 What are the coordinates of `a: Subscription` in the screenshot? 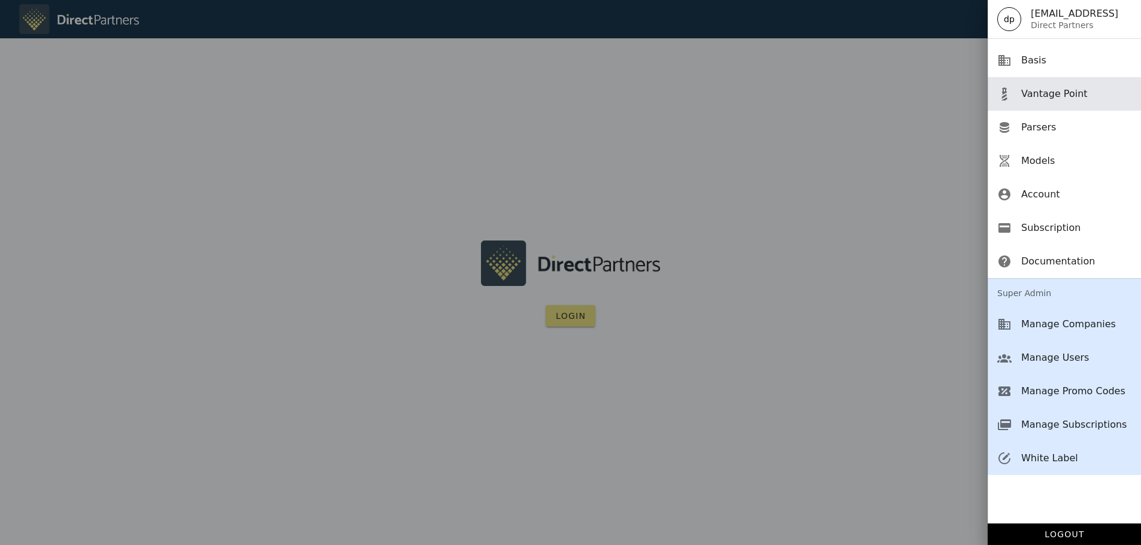 It's located at (1064, 228).